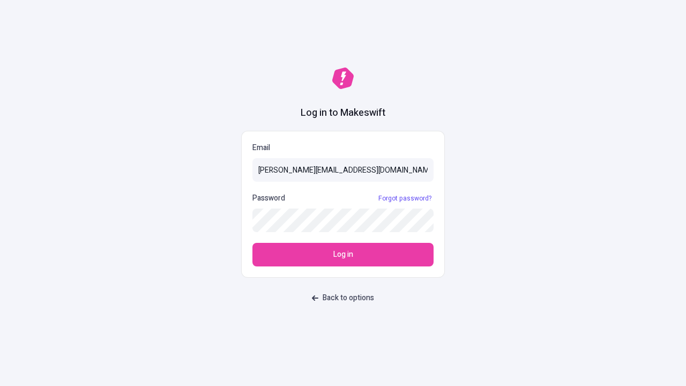 The image size is (686, 386). Describe the element at coordinates (343, 255) in the screenshot. I see `button: Log in` at that location.